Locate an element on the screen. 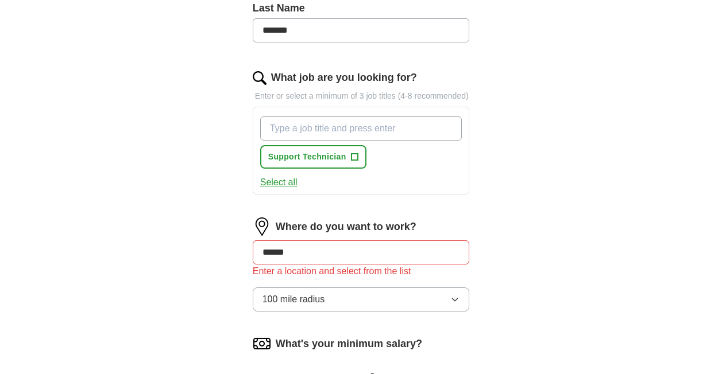  p: Enter or select a minimum of 3 job titles (4-8 recommended) is located at coordinates (361, 96).